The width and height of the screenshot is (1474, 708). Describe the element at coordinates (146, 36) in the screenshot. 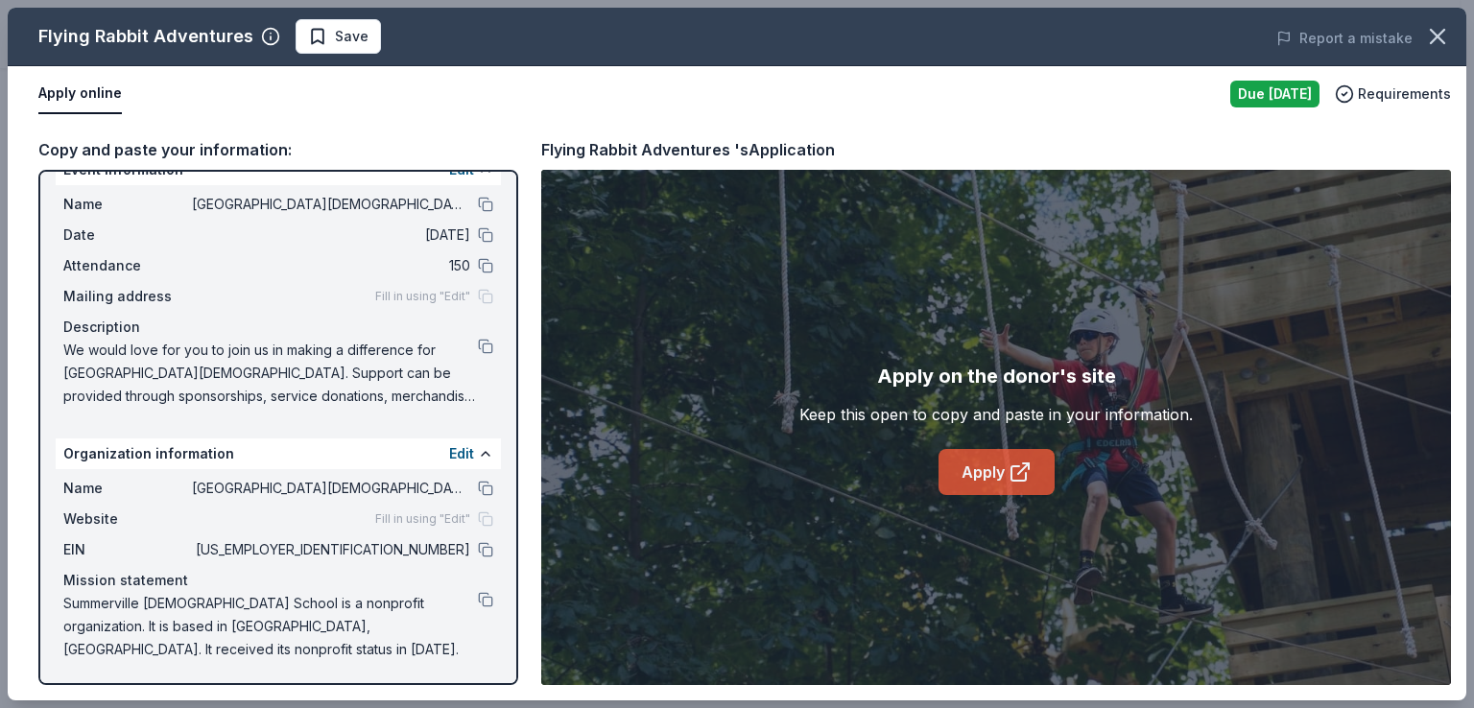

I see `div: Flying Rabbit Adventures` at that location.